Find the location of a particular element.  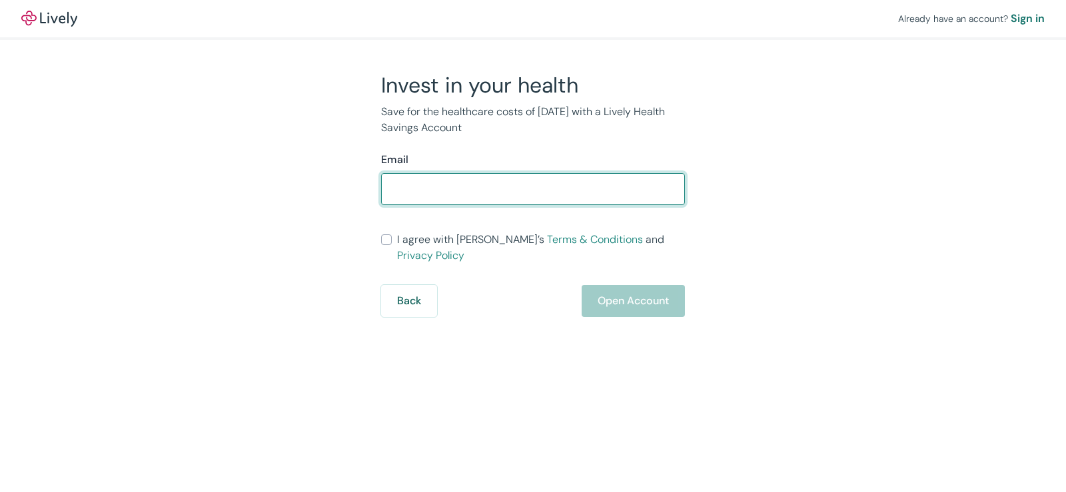

a: Privacy Policy is located at coordinates (430, 255).